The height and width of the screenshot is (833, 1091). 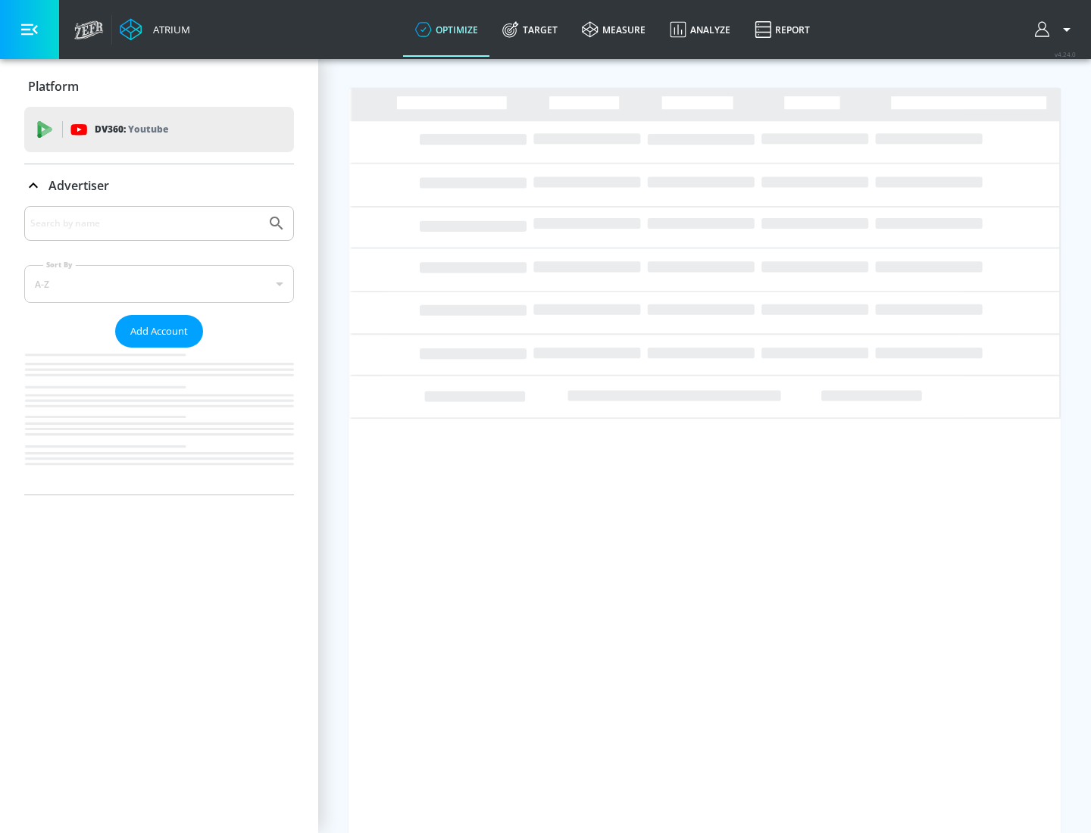 What do you see at coordinates (131, 130) in the screenshot?
I see `p: DV360:` at bounding box center [131, 130].